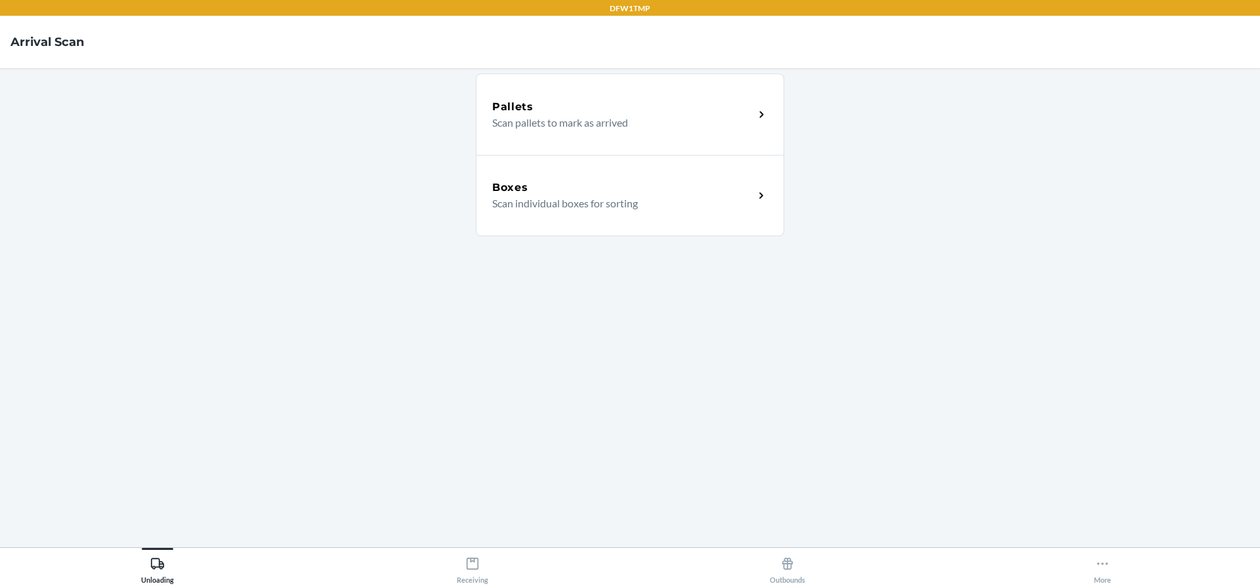  What do you see at coordinates (473, 568) in the screenshot?
I see `div: Receiving` at bounding box center [473, 568].